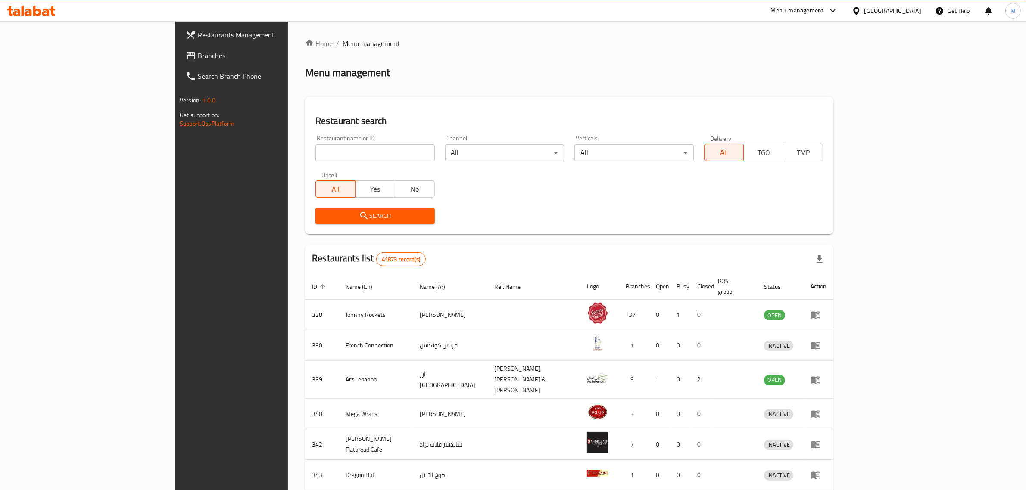  What do you see at coordinates (569, 44) in the screenshot?
I see `nav: breadcrumb` at bounding box center [569, 44].